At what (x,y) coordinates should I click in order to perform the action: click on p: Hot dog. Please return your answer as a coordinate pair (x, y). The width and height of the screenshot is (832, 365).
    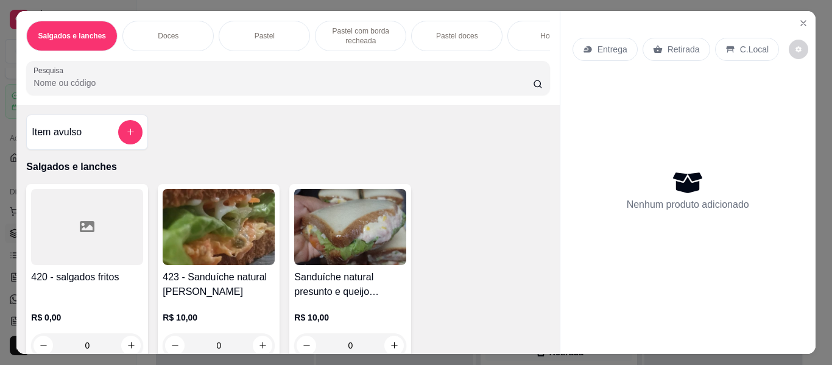
    Looking at the image, I should click on (553, 36).